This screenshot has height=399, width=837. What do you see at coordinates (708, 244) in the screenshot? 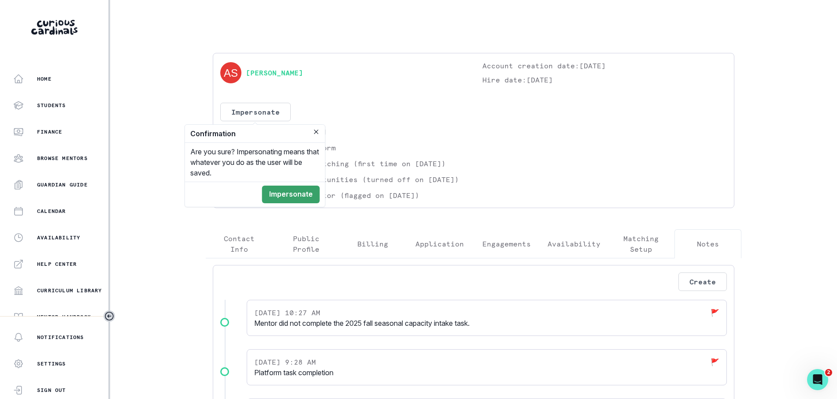
I see `p: Notes` at bounding box center [708, 244].